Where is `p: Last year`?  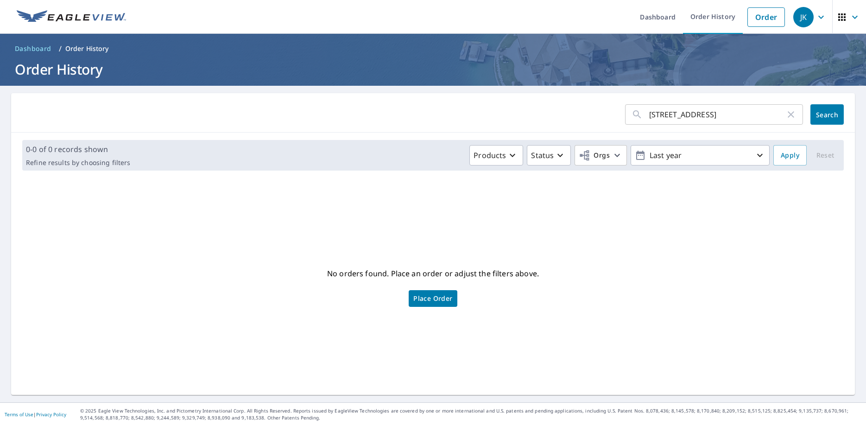 p: Last year is located at coordinates (700, 155).